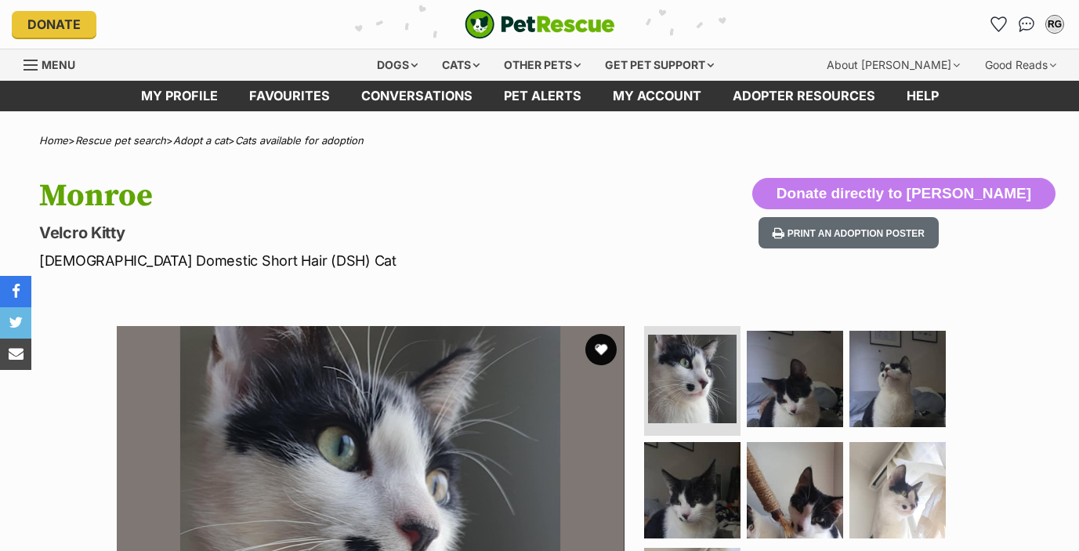 The width and height of the screenshot is (1079, 551). What do you see at coordinates (201, 140) in the screenshot?
I see `a: Adopt a cat` at bounding box center [201, 140].